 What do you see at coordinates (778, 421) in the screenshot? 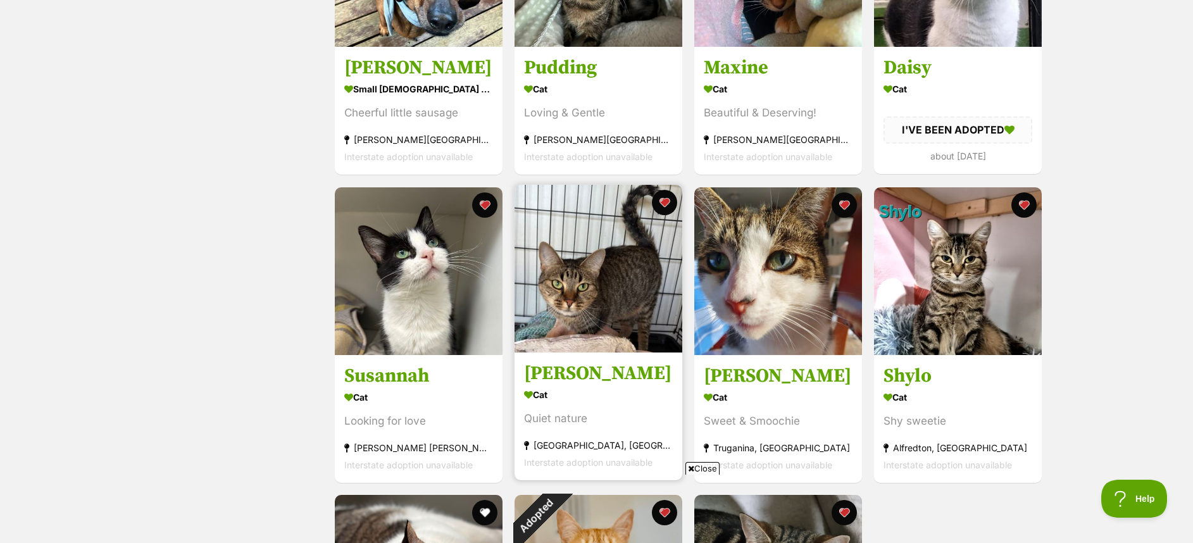
I see `div: Sweet & Smoochie` at bounding box center [778, 421].